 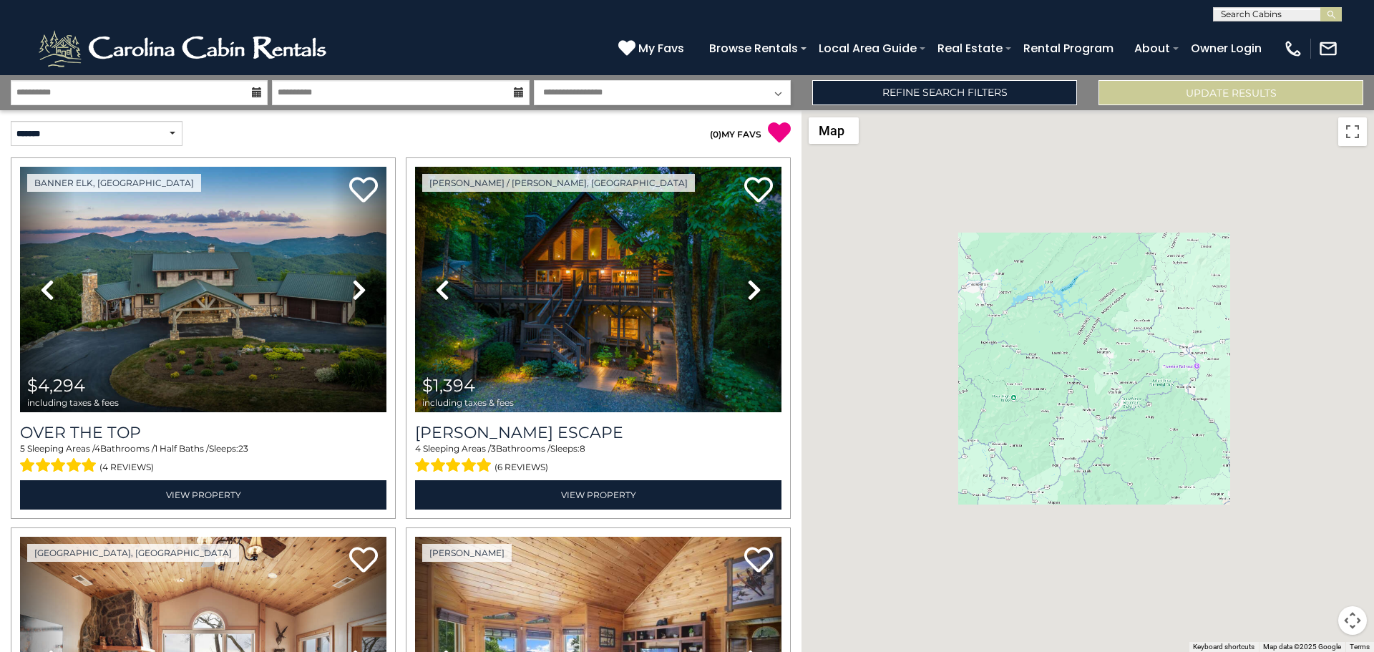 What do you see at coordinates (944, 92) in the screenshot?
I see `a: Refine Search Filters` at bounding box center [944, 92].